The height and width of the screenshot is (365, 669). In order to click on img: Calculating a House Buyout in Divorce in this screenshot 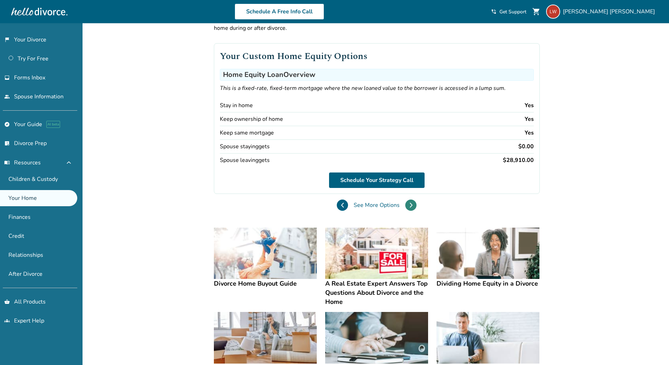, I will do `click(488, 338)`.